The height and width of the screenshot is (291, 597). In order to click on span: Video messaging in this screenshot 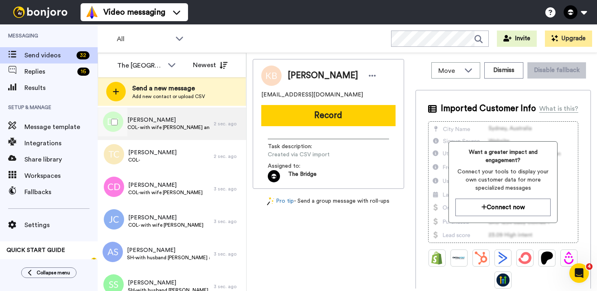, I will do `click(134, 12)`.